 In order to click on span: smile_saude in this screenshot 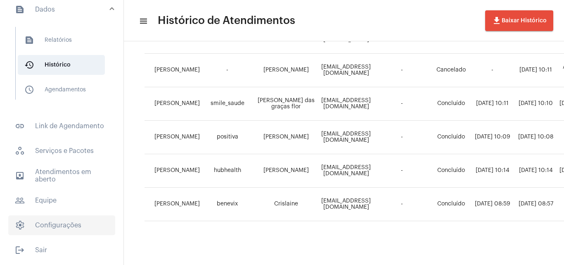, I will do `click(227, 103)`.